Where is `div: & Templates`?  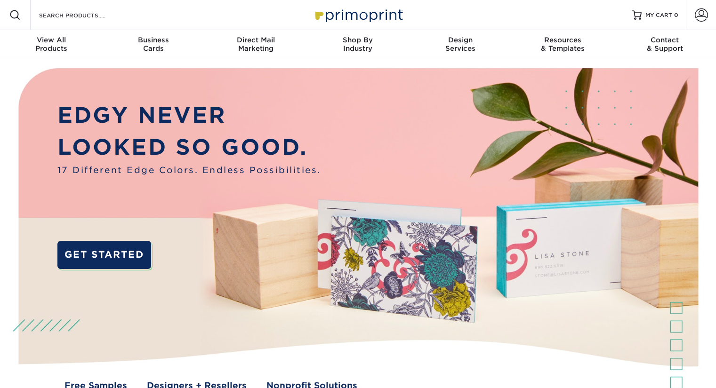
div: & Templates is located at coordinates (562, 44).